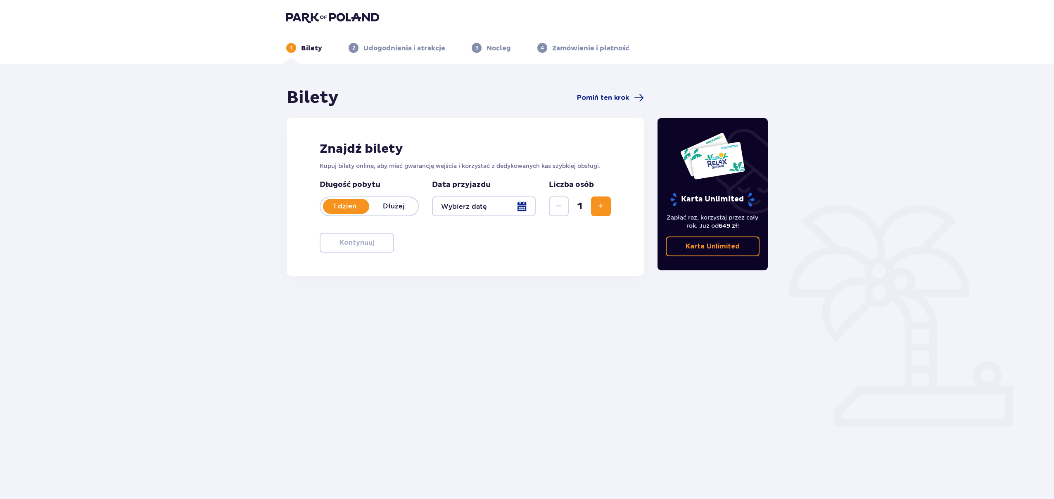  Describe the element at coordinates (397, 48) in the screenshot. I see `div: 2Udogodnienia i atrakcje` at that location.